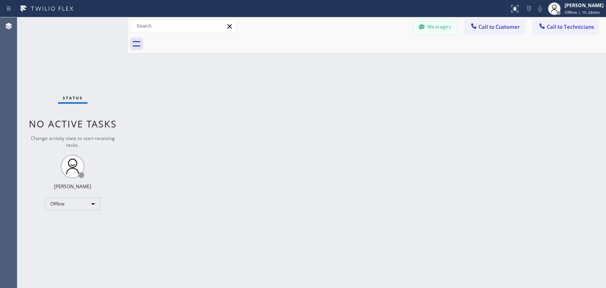 The height and width of the screenshot is (288, 606). What do you see at coordinates (499, 27) in the screenshot?
I see `span: Call to Customer` at bounding box center [499, 27].